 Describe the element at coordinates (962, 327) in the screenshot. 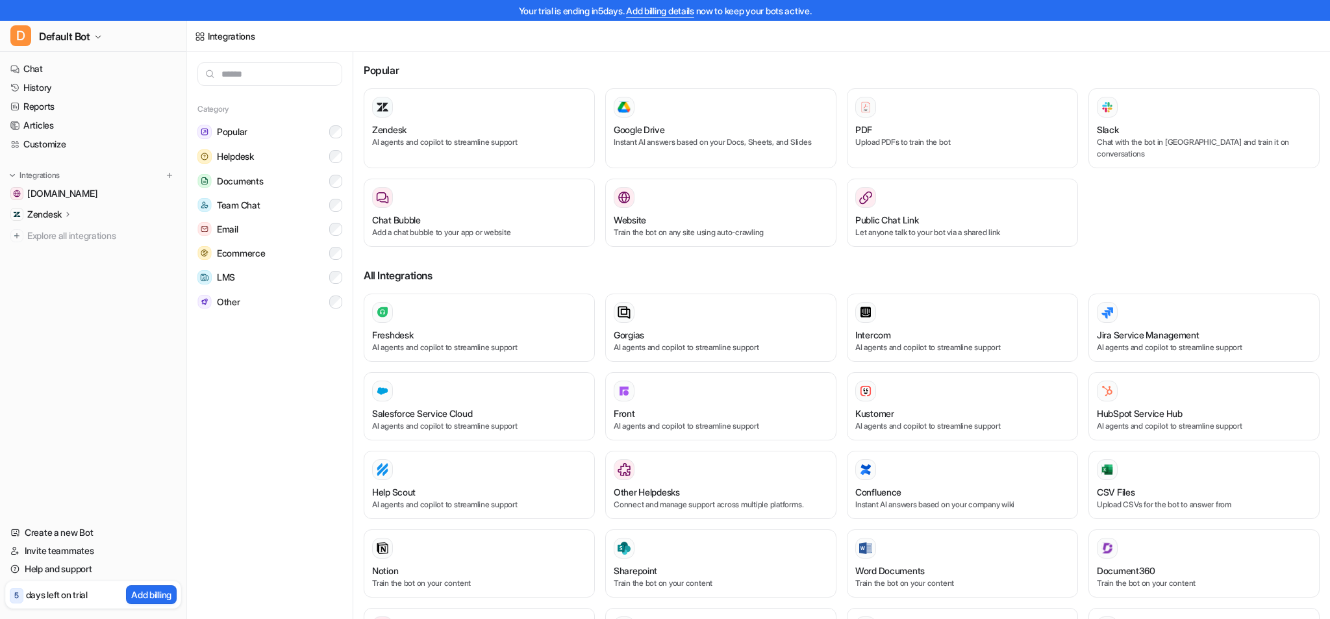

I see `button: IntercomAI agents and copilot to streamline support` at that location.